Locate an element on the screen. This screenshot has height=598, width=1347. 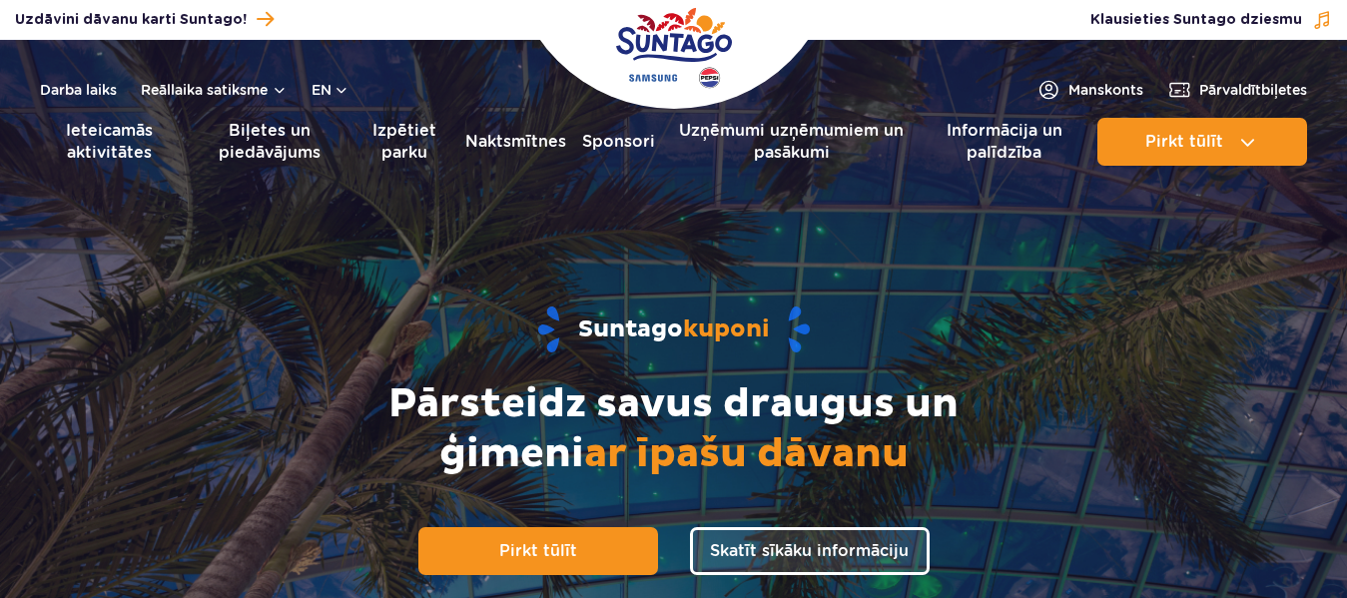
a: Darba laiks is located at coordinates (78, 90).